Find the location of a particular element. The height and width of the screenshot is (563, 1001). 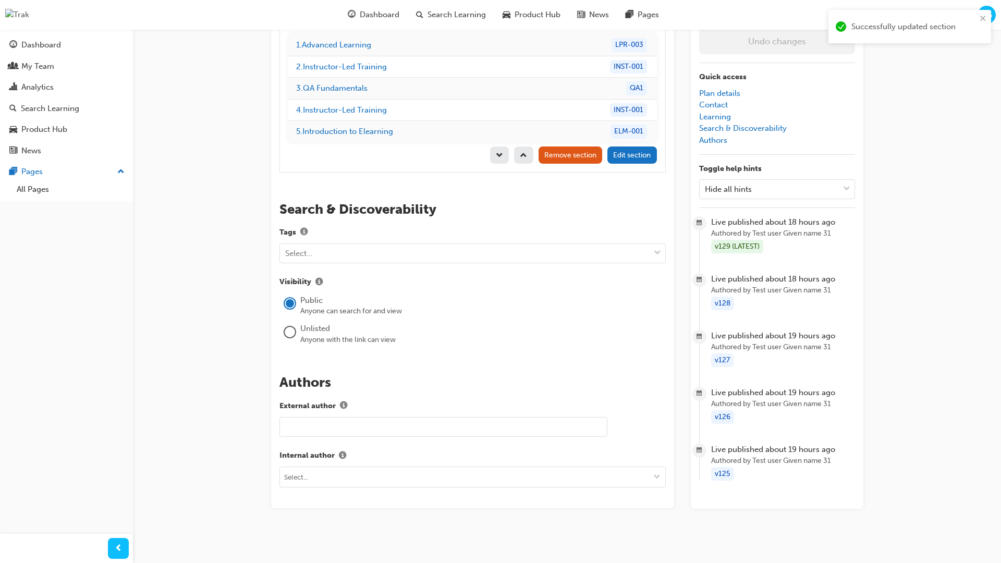

div: ELM-001 is located at coordinates (629, 131).